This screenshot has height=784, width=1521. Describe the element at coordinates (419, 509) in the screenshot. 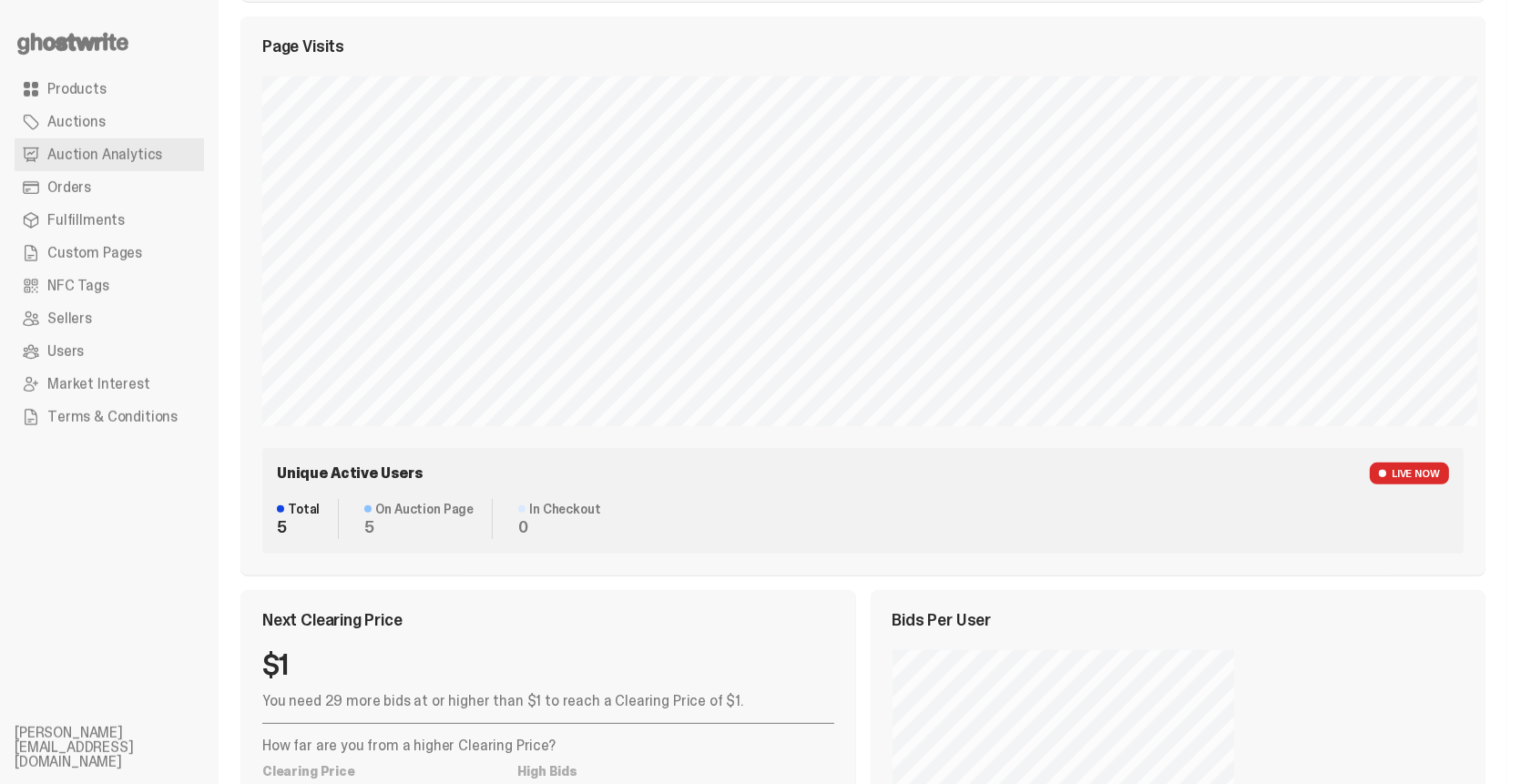

I see `dt: On Auction Page` at that location.